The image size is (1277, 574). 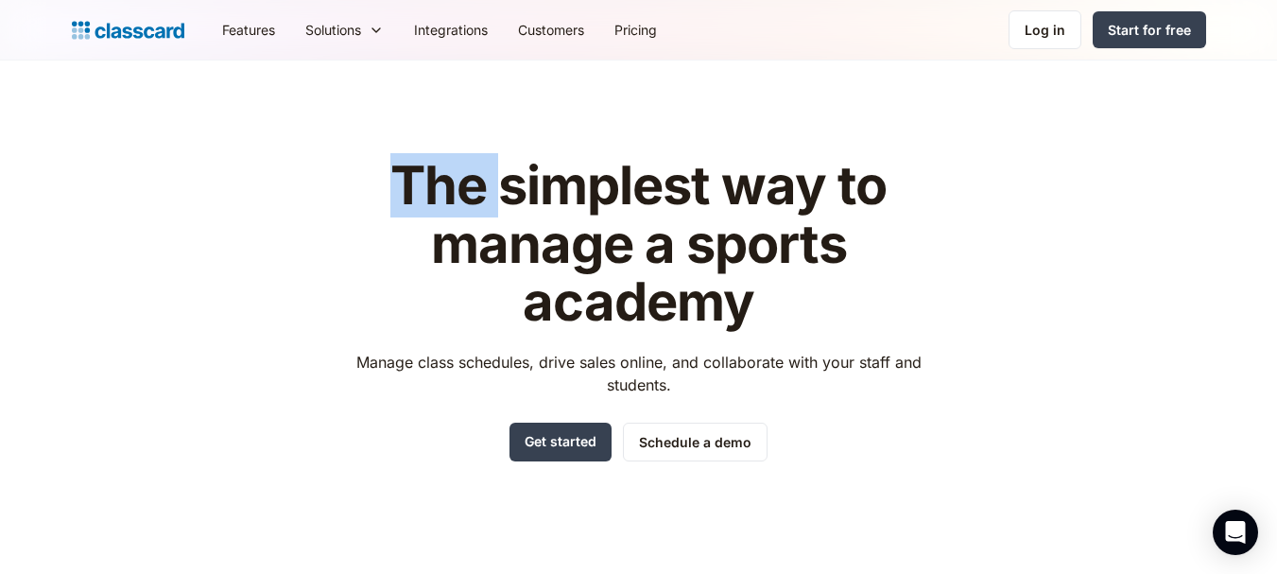 I want to click on a: Pricing, so click(x=635, y=29).